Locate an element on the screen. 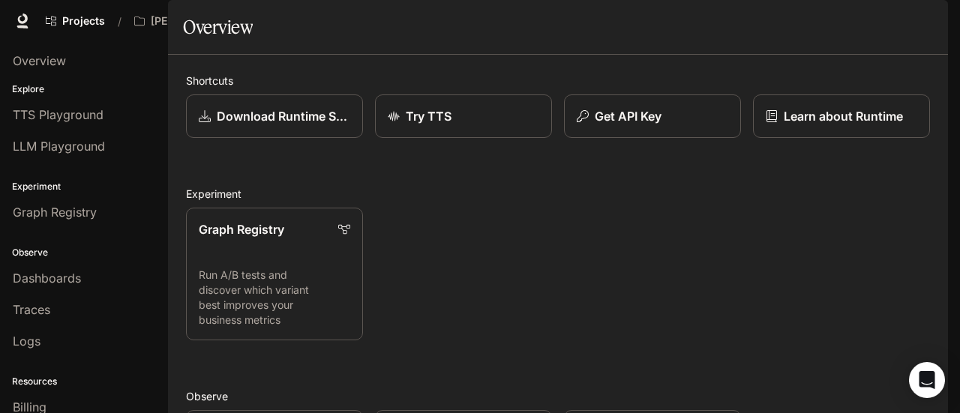  h1: Overview is located at coordinates (217, 27).